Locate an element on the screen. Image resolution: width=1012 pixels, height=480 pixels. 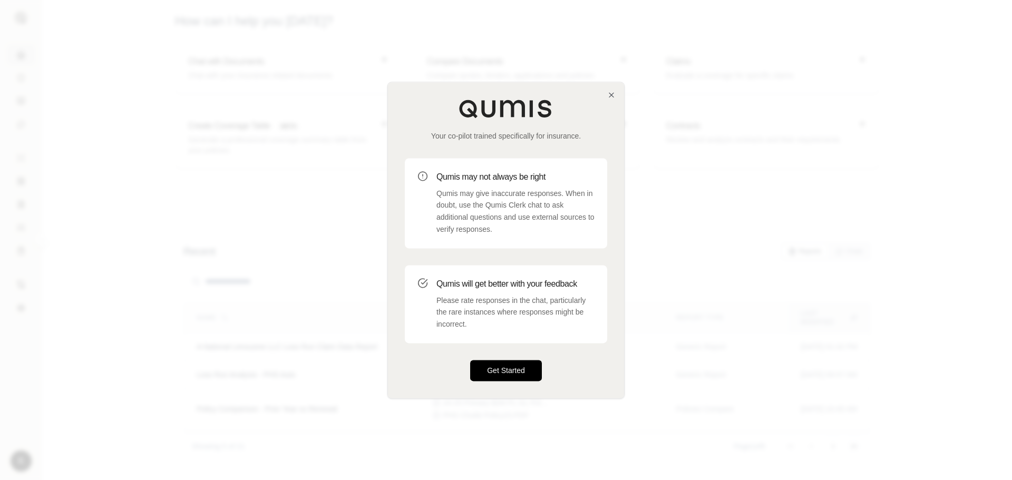
button: Get Started is located at coordinates (506, 371).